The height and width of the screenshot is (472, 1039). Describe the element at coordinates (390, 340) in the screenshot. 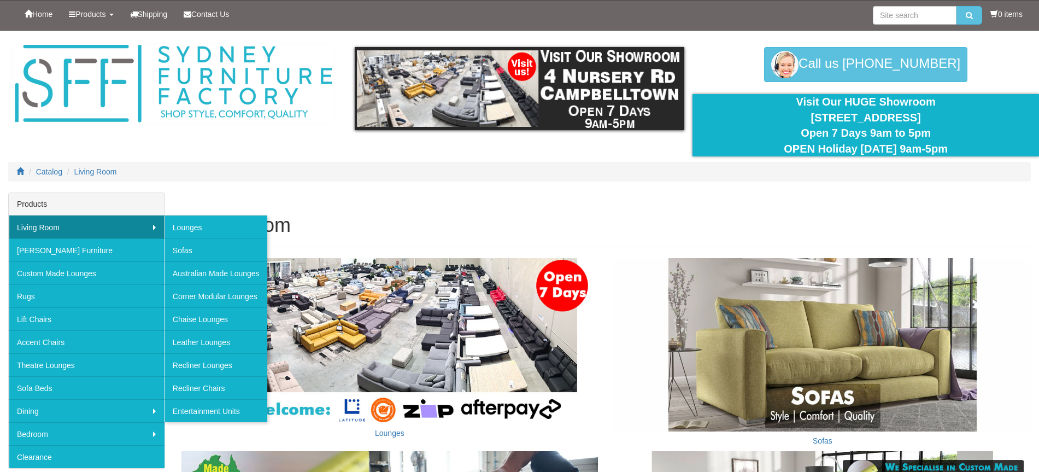

I see `img: Lounges` at that location.